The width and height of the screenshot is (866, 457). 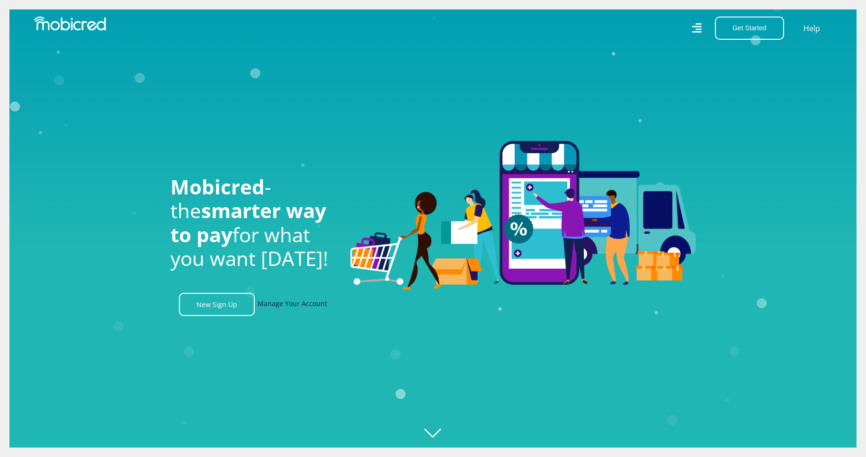 What do you see at coordinates (217, 186) in the screenshot?
I see `span: Mobicred` at bounding box center [217, 186].